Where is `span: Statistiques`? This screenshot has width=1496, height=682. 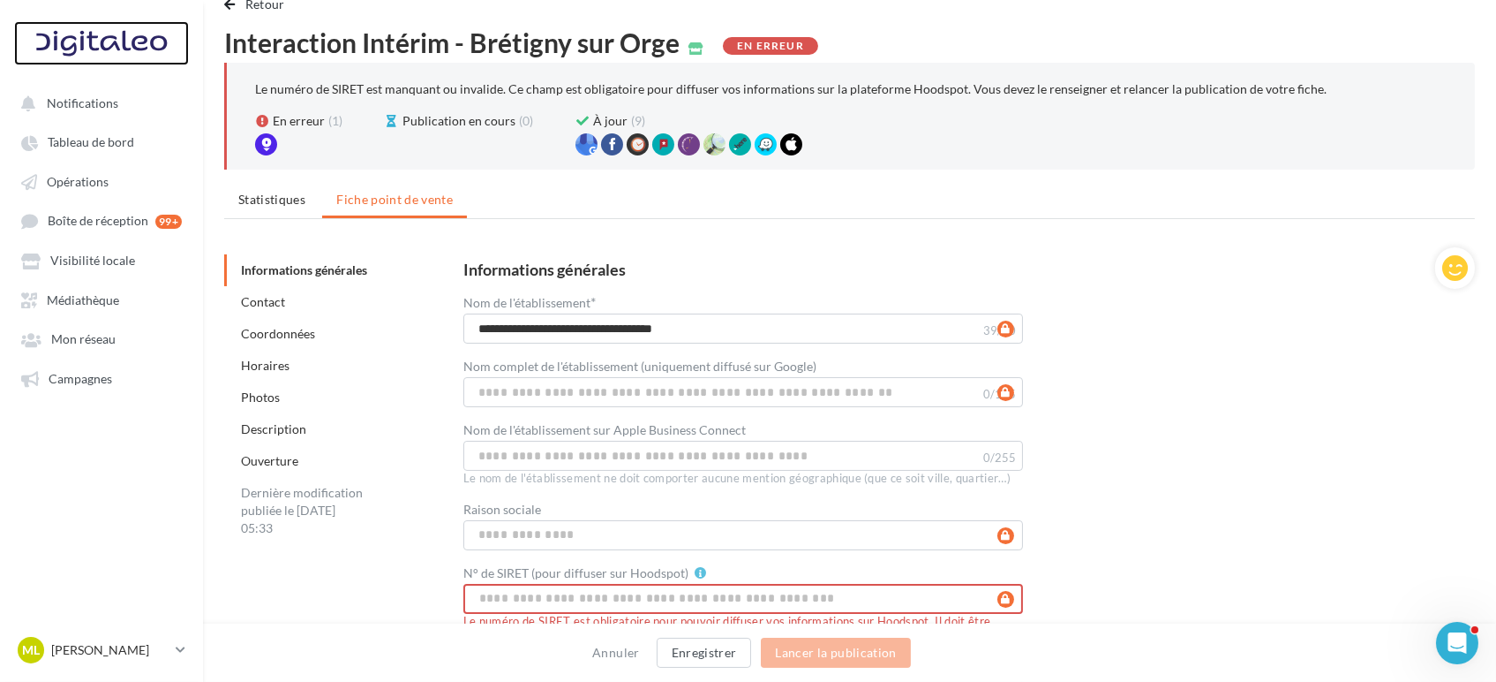 span: Statistiques is located at coordinates (272, 199).